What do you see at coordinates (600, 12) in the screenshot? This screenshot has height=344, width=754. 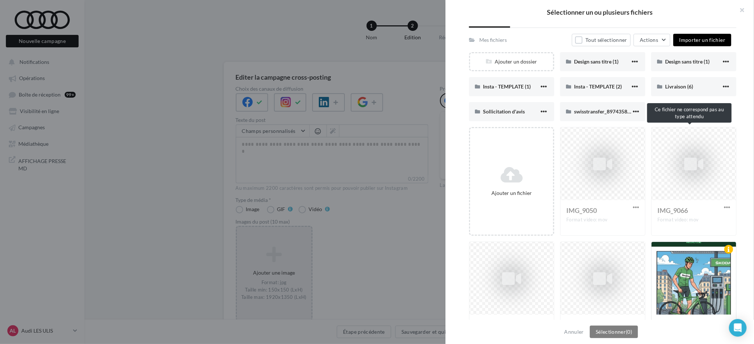 I see `h2: Sélectionner un ou plusieurs fichiers` at bounding box center [600, 12].